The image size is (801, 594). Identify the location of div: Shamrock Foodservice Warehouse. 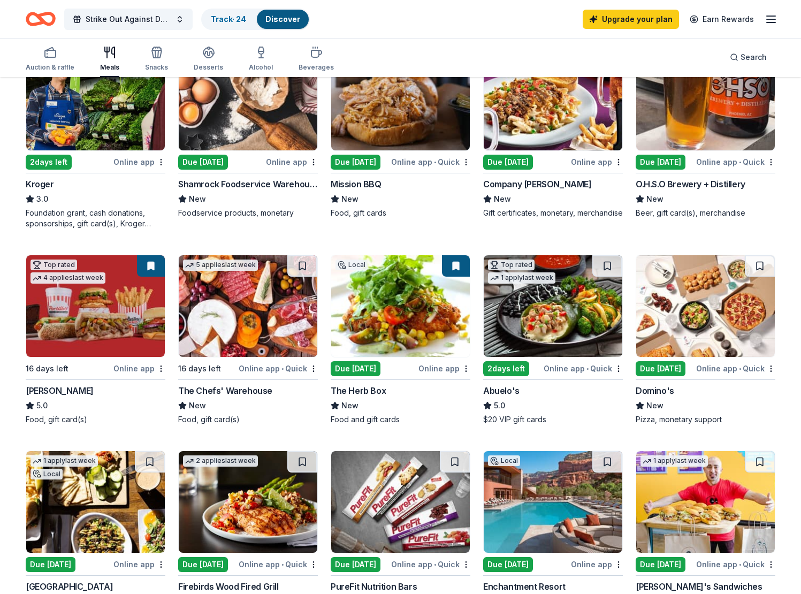
(248, 184).